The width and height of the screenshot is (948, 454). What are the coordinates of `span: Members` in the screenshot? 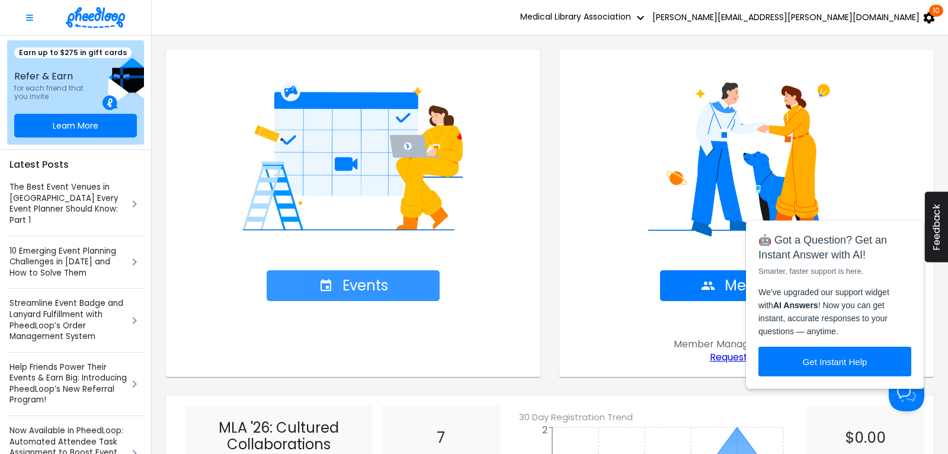 It's located at (746, 286).